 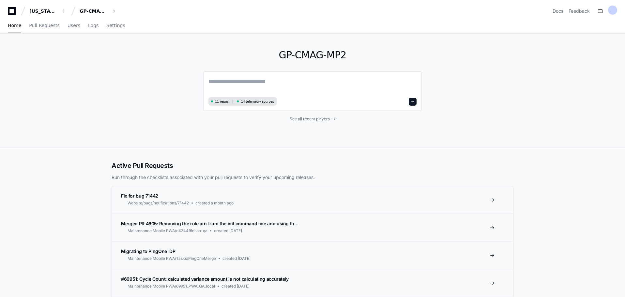 I want to click on h2: Active Pull Requests, so click(x=312, y=166).